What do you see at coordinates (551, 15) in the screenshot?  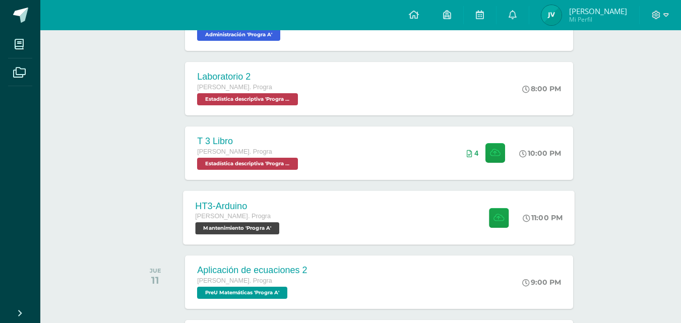 I see `img: 83abb079322022d7e8424eeeef4f86d8.png` at bounding box center [551, 15].